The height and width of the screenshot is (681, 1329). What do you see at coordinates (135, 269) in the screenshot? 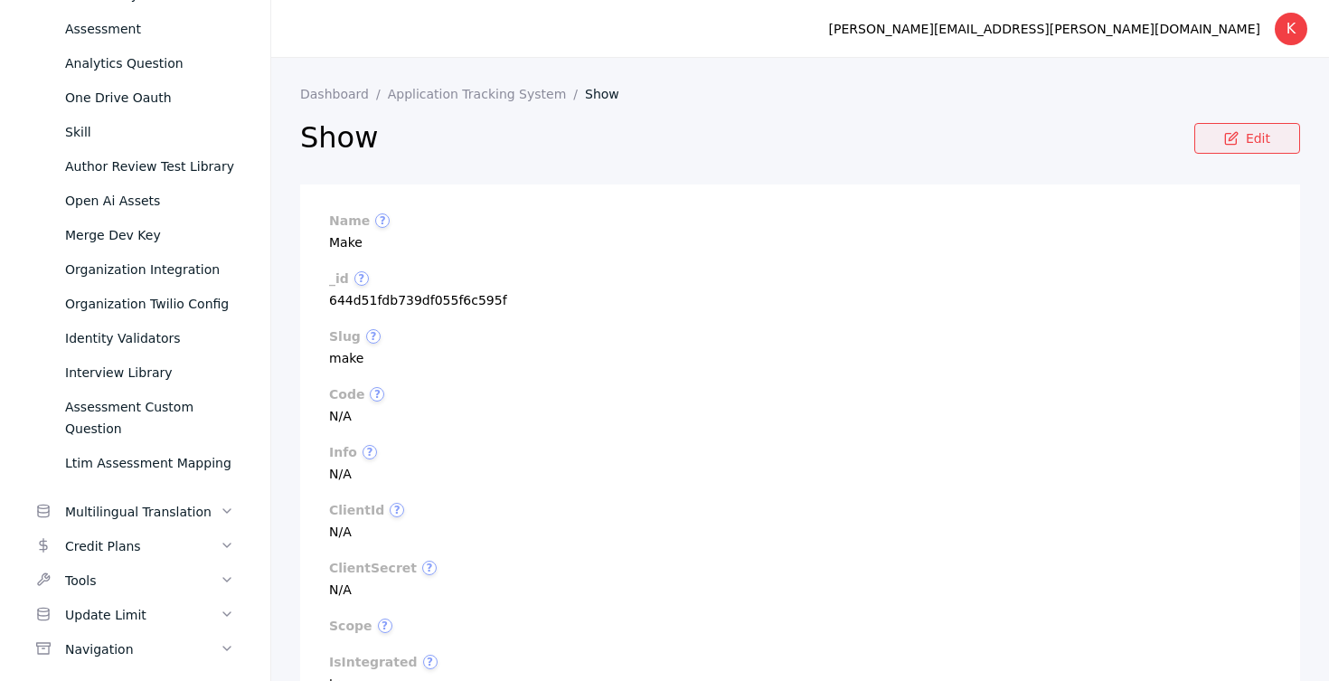
I see `a: Organization Integration` at bounding box center [135, 269].